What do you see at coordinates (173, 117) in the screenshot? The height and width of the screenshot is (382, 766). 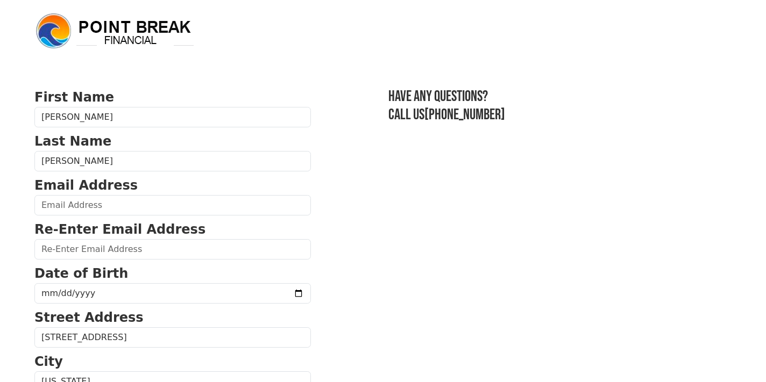 I see `input: First Name` at bounding box center [173, 117].